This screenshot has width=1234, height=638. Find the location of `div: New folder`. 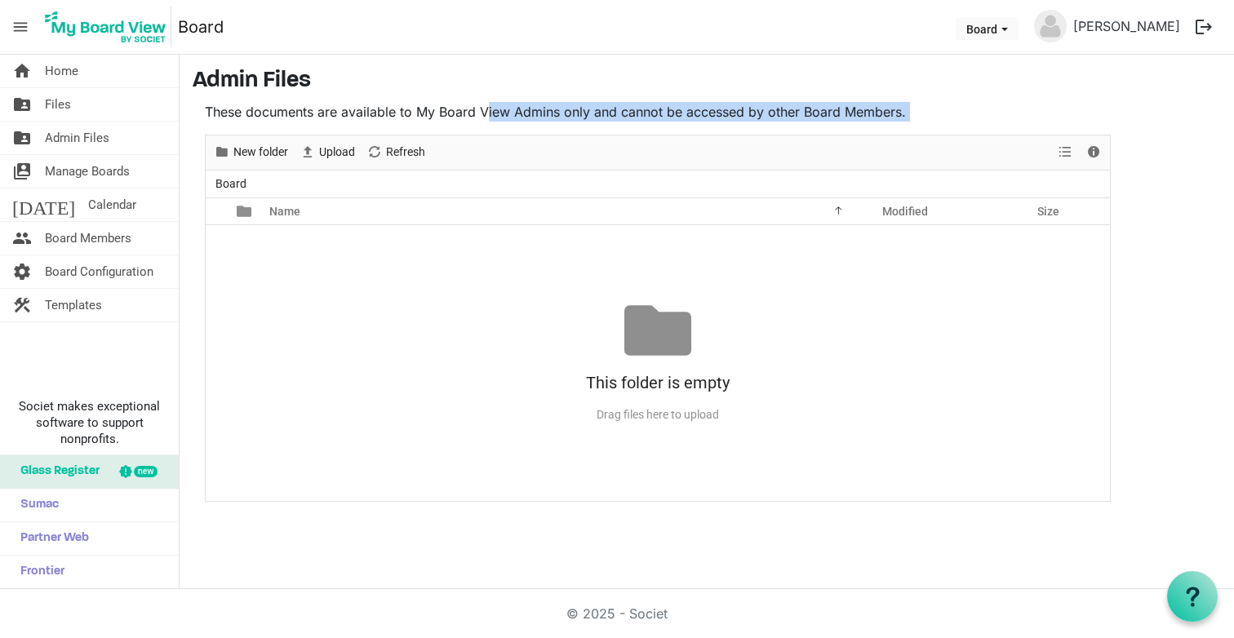

div: New folder is located at coordinates (250, 153).